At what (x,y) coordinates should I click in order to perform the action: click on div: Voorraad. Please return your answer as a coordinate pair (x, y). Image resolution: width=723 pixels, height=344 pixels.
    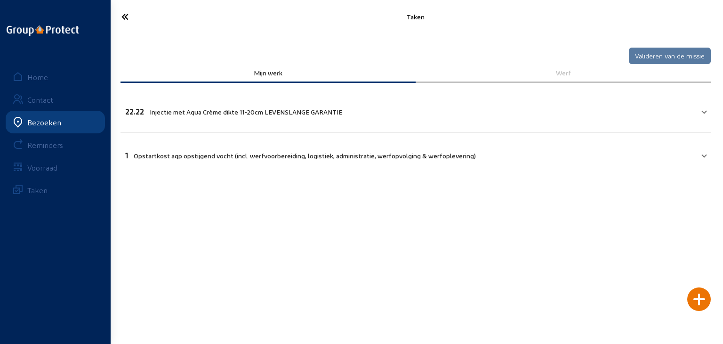
    Looking at the image, I should click on (42, 167).